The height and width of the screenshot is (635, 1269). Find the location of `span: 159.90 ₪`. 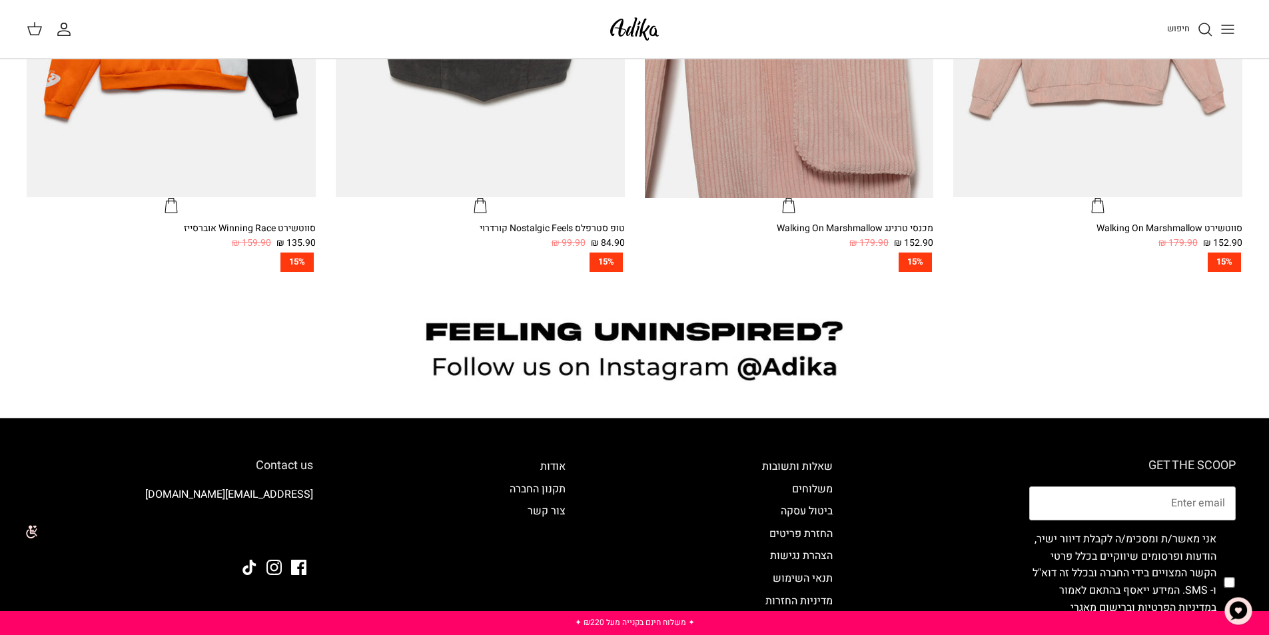

span: 159.90 ₪ is located at coordinates (251, 243).